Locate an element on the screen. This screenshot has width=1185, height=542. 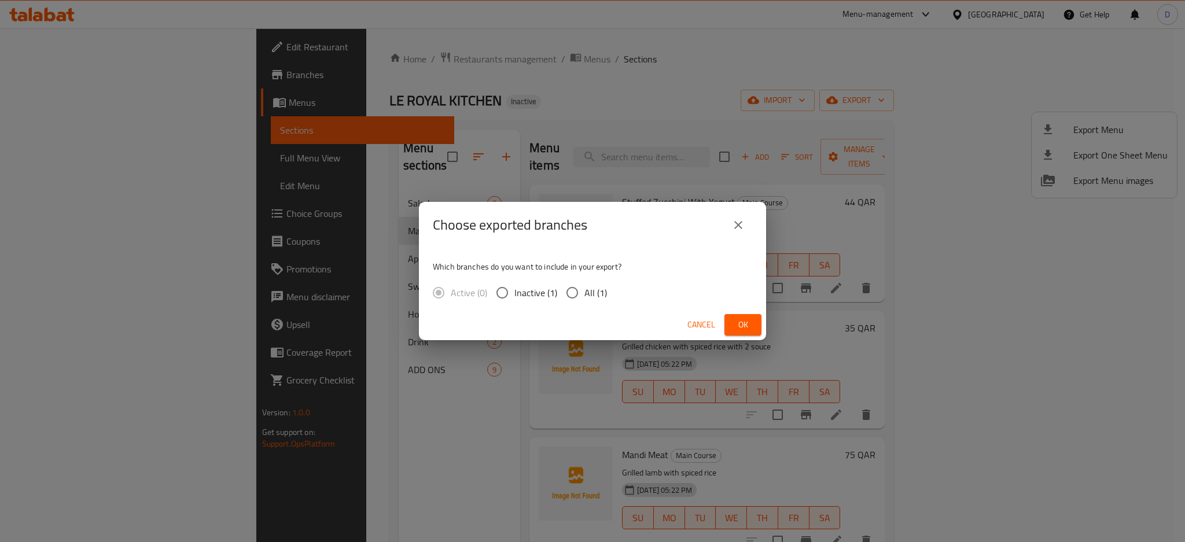
span: Cancel is located at coordinates (701, 325).